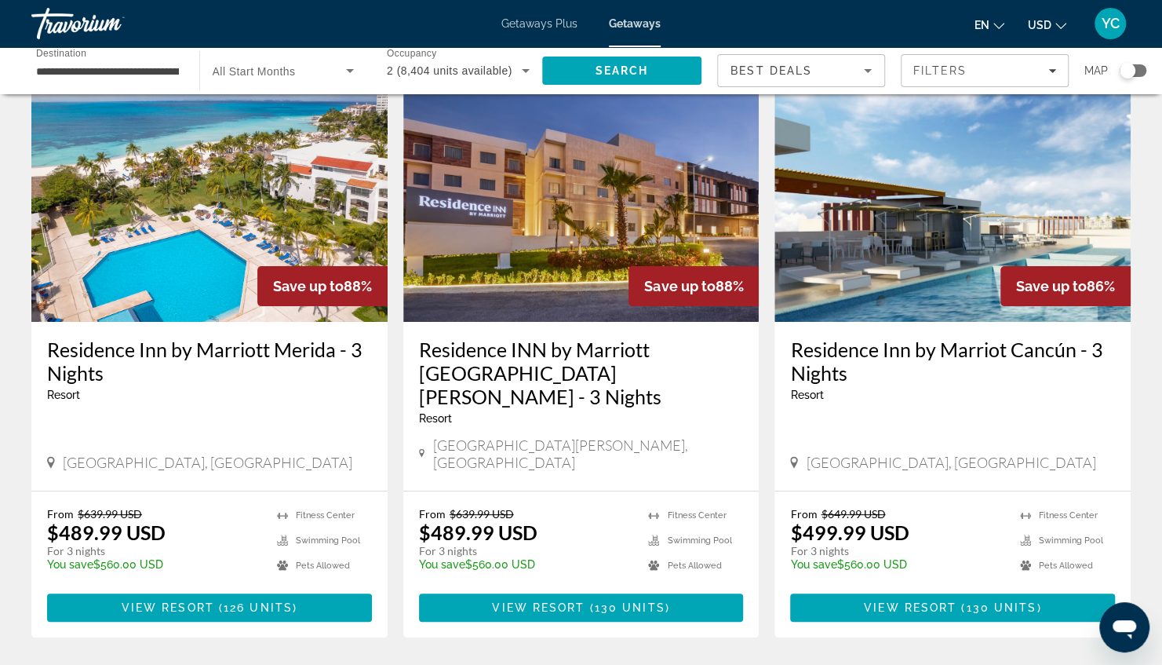 This screenshot has height=665, width=1162. Describe the element at coordinates (940, 71) in the screenshot. I see `span: Filters` at that location.